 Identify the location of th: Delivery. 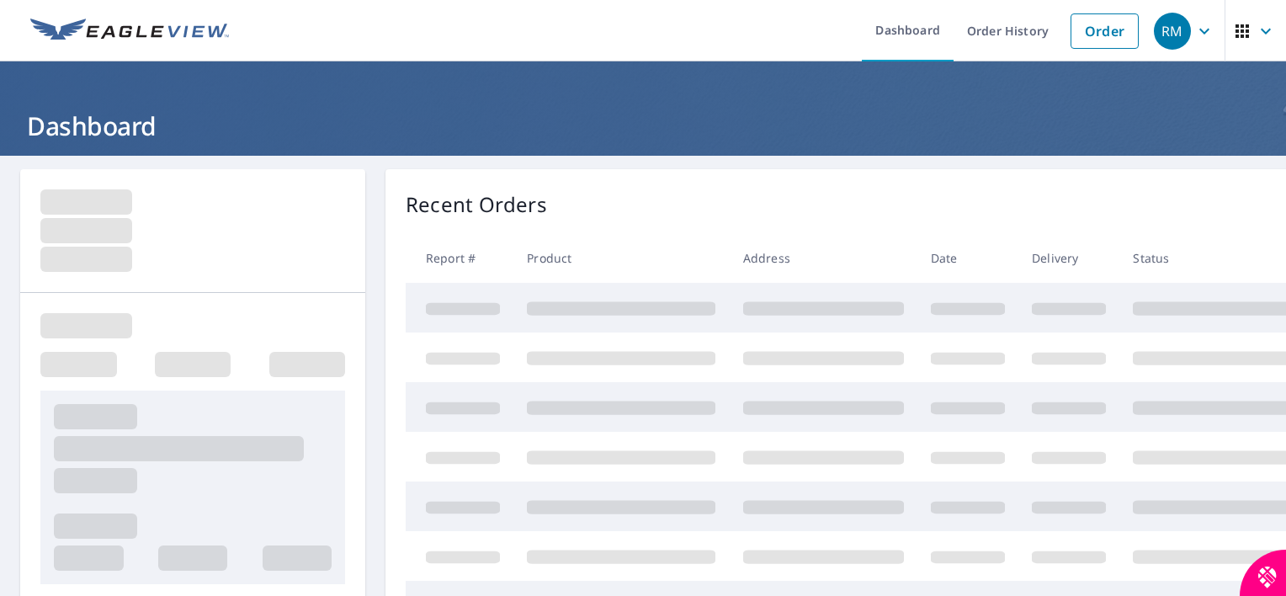
(1069, 258).